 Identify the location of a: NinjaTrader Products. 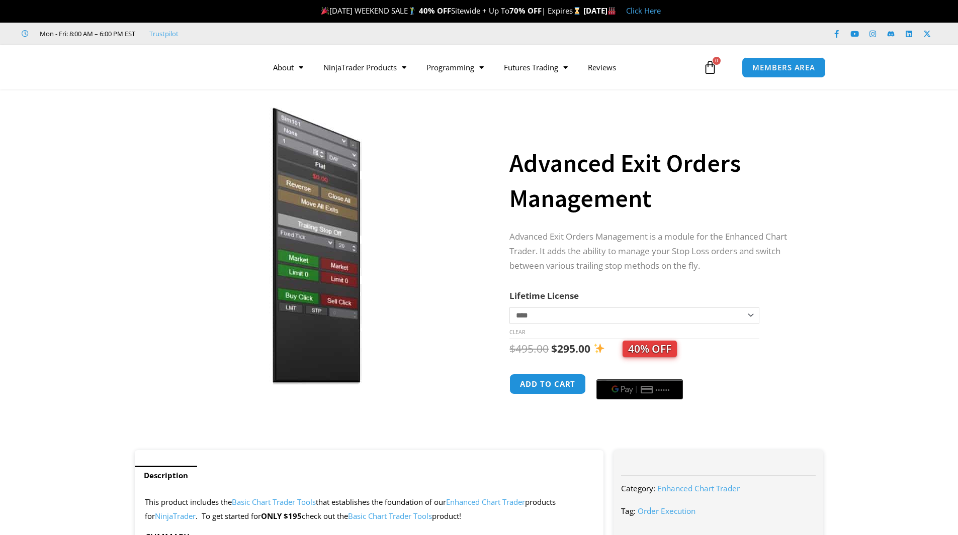
(364, 67).